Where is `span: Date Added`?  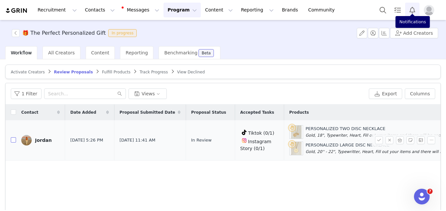
span: Date Added is located at coordinates (83, 112).